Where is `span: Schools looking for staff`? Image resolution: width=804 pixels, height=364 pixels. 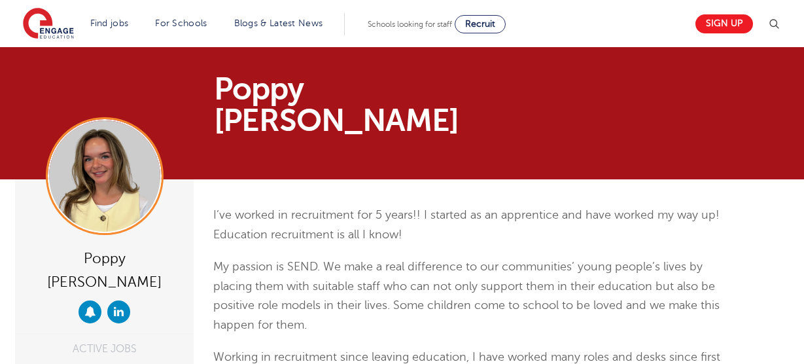
span: Schools looking for staff is located at coordinates (410, 24).